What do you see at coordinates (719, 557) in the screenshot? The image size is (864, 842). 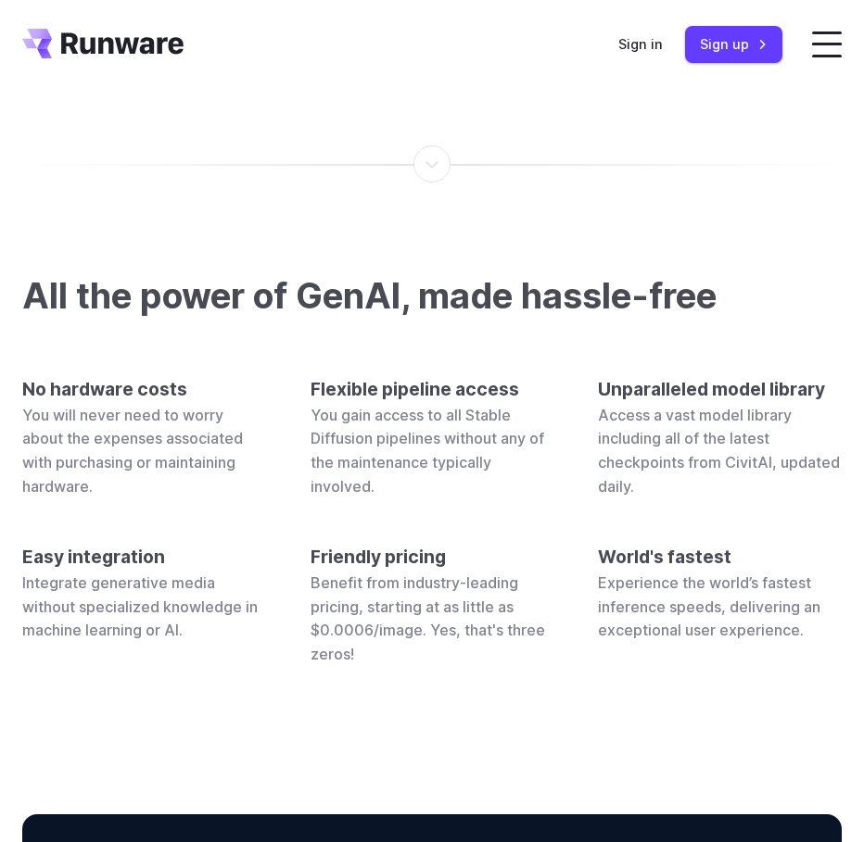 I see `h4: World's fastest` at bounding box center [719, 557].